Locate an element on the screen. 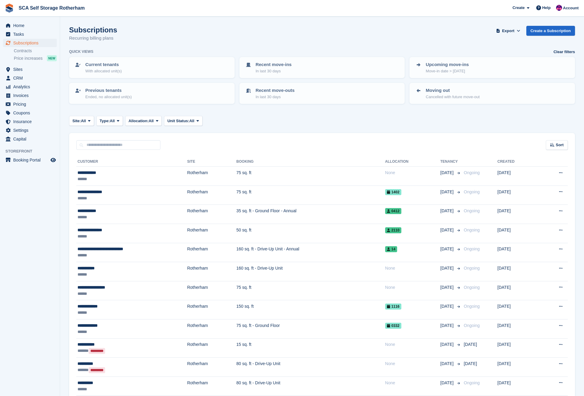  td: 50 sq. ft is located at coordinates (311, 233).